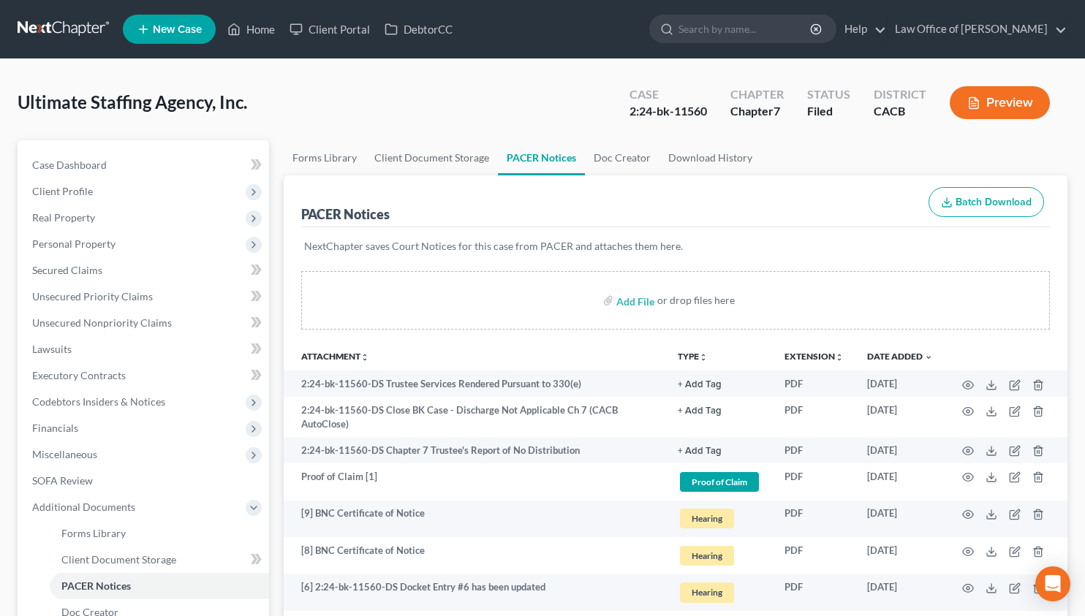 This screenshot has width=1085, height=616. What do you see at coordinates (145, 376) in the screenshot?
I see `a: Executory Contracts` at bounding box center [145, 376].